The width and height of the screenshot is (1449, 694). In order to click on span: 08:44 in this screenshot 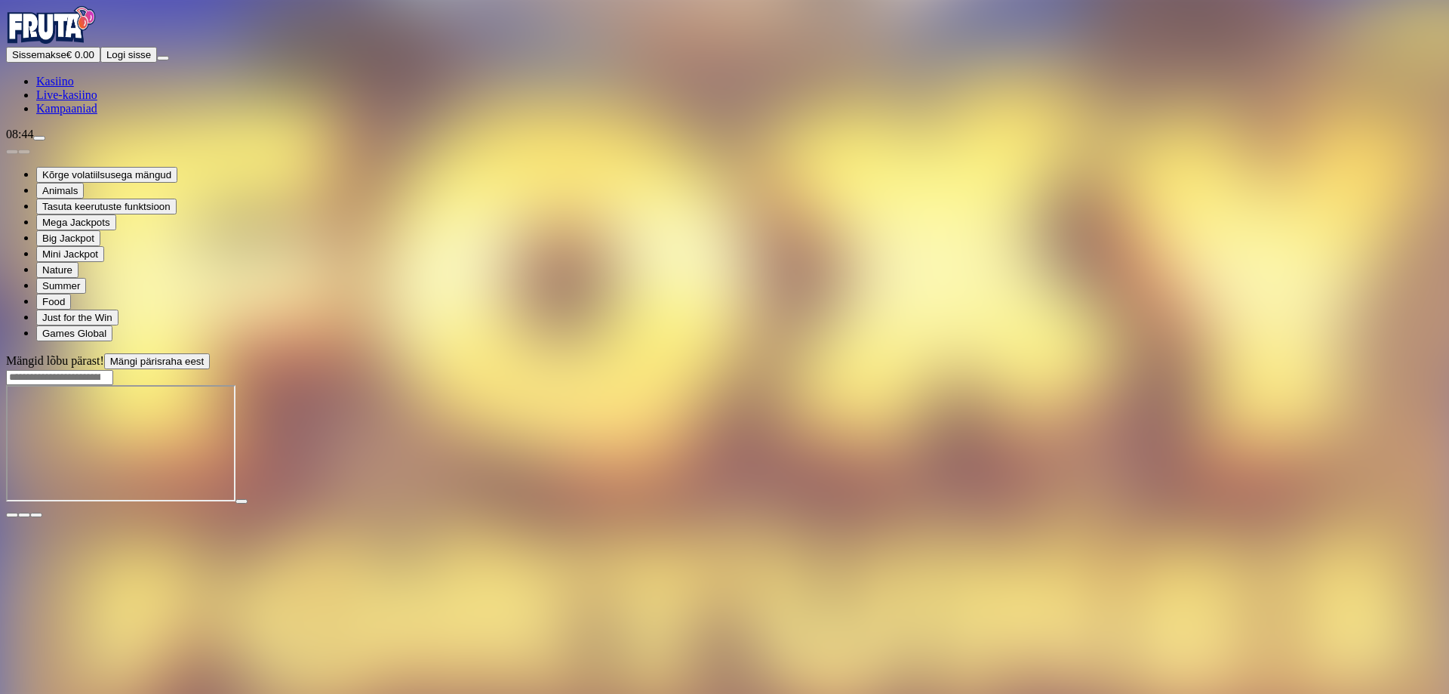, I will do `click(20, 134)`.